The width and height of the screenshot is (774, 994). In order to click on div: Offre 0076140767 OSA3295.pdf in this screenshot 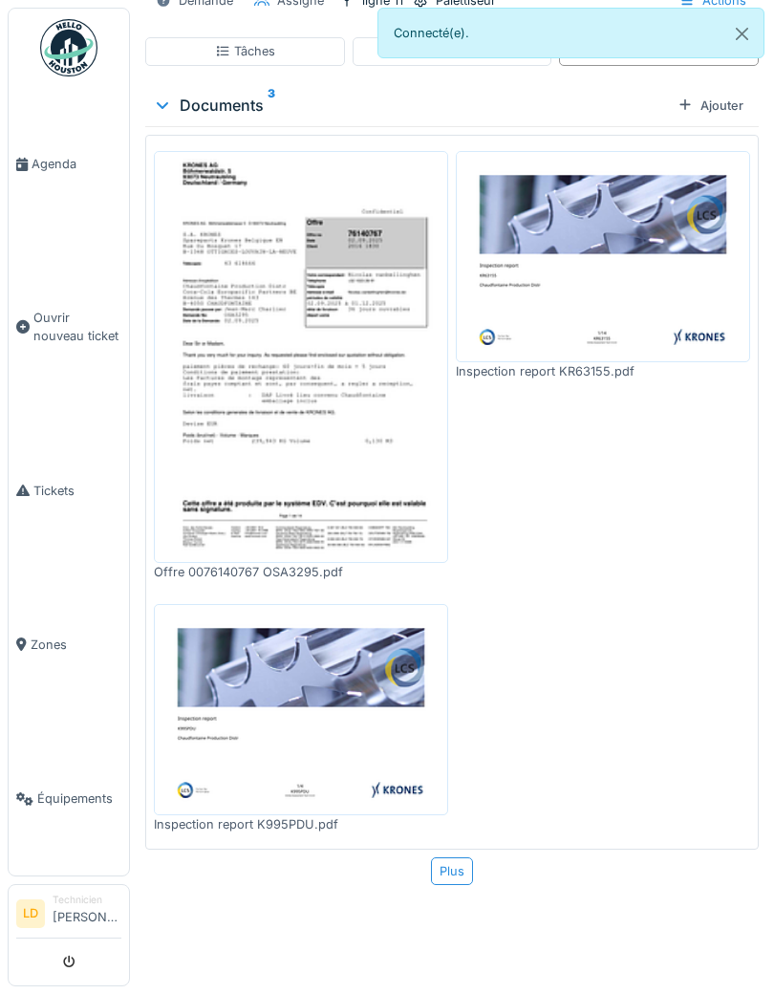, I will do `click(301, 571)`.